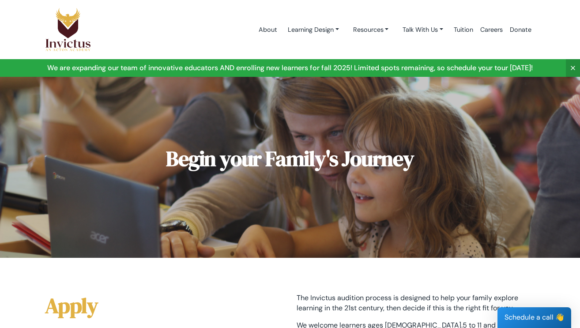  Describe the element at coordinates (464, 30) in the screenshot. I see `a: Tuition` at that location.